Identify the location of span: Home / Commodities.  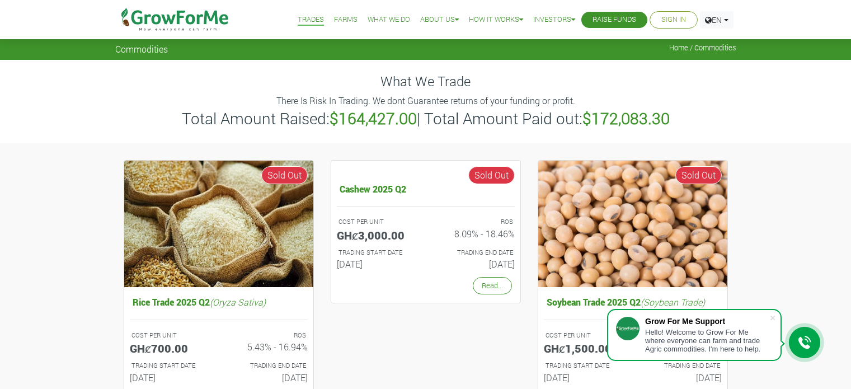
(702, 48).